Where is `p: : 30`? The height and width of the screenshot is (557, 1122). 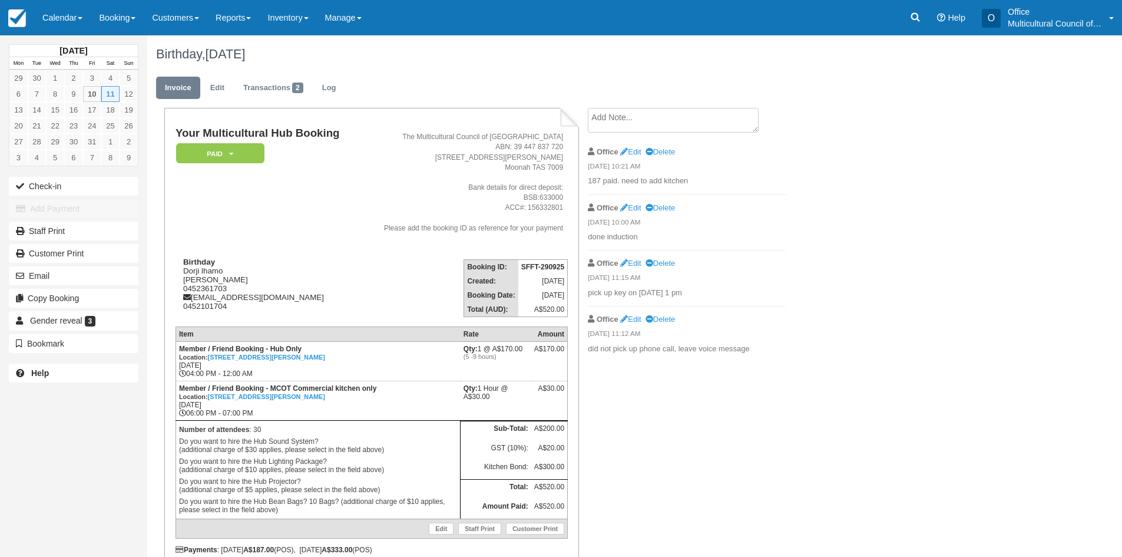
p: : 30 is located at coordinates (318, 429).